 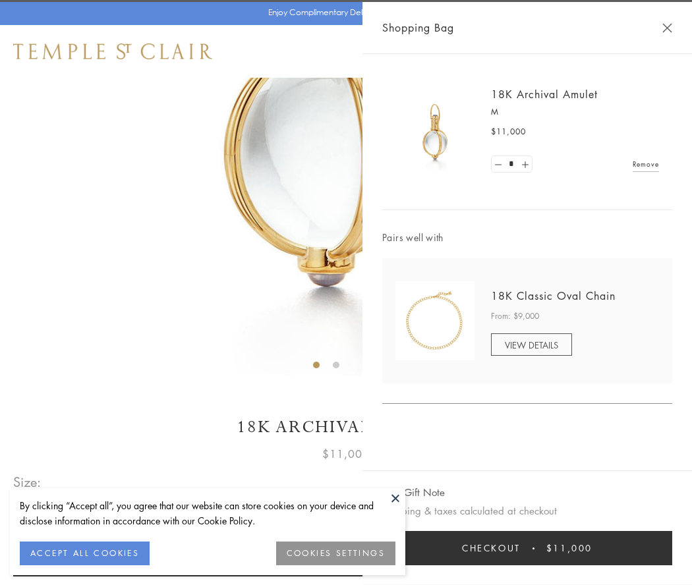 I want to click on button: ACCEPT ALL COOKIES, so click(x=84, y=554).